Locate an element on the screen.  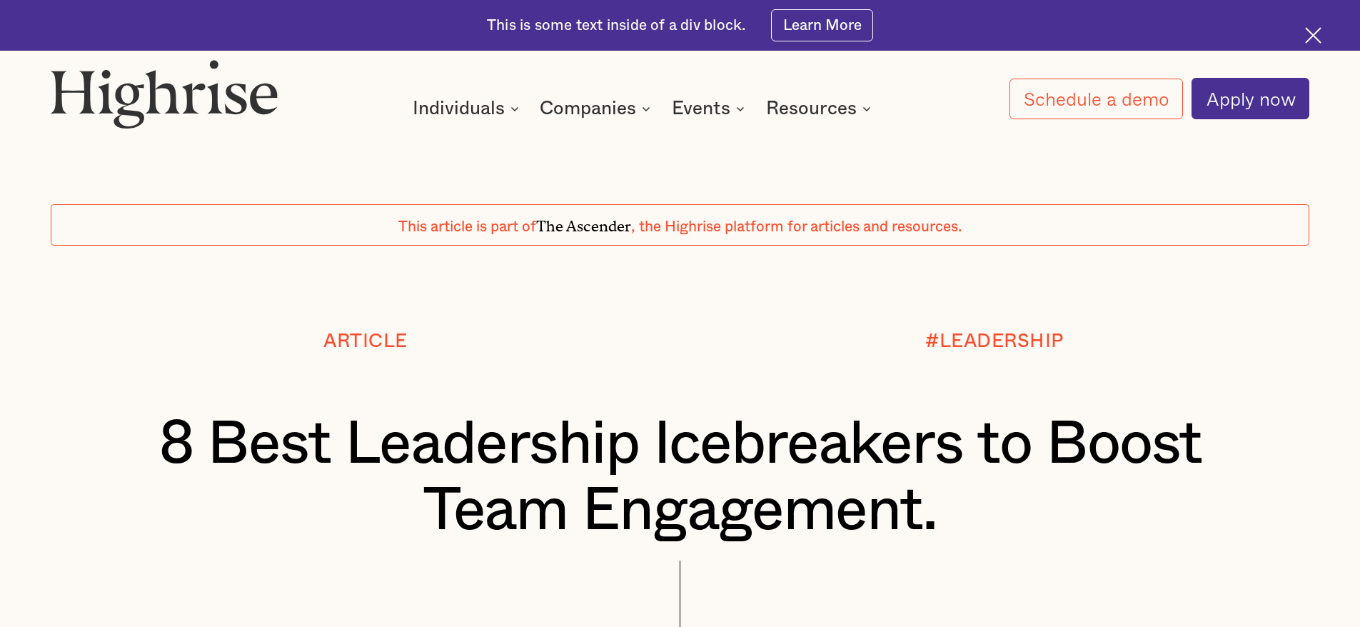
div: #LEADERSHIP is located at coordinates (994, 341).